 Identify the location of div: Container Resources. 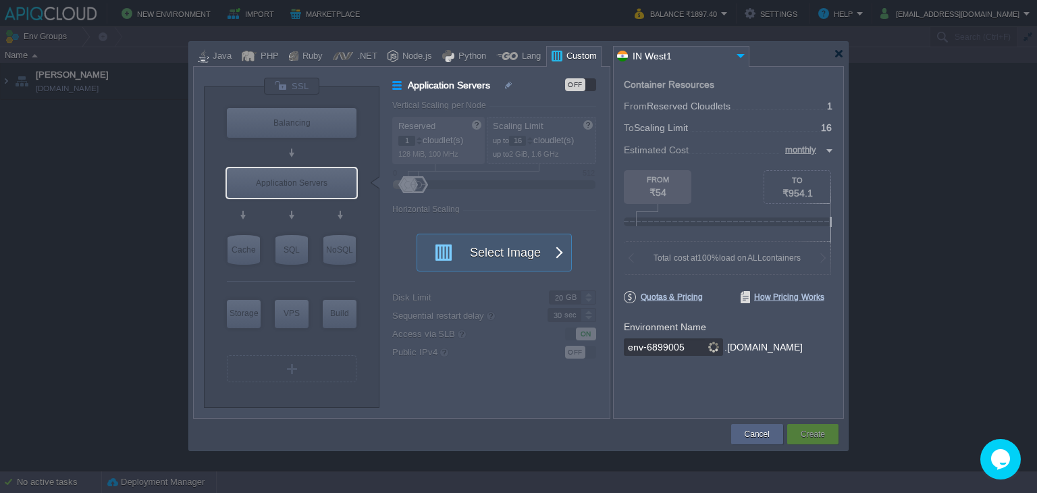
(669, 84).